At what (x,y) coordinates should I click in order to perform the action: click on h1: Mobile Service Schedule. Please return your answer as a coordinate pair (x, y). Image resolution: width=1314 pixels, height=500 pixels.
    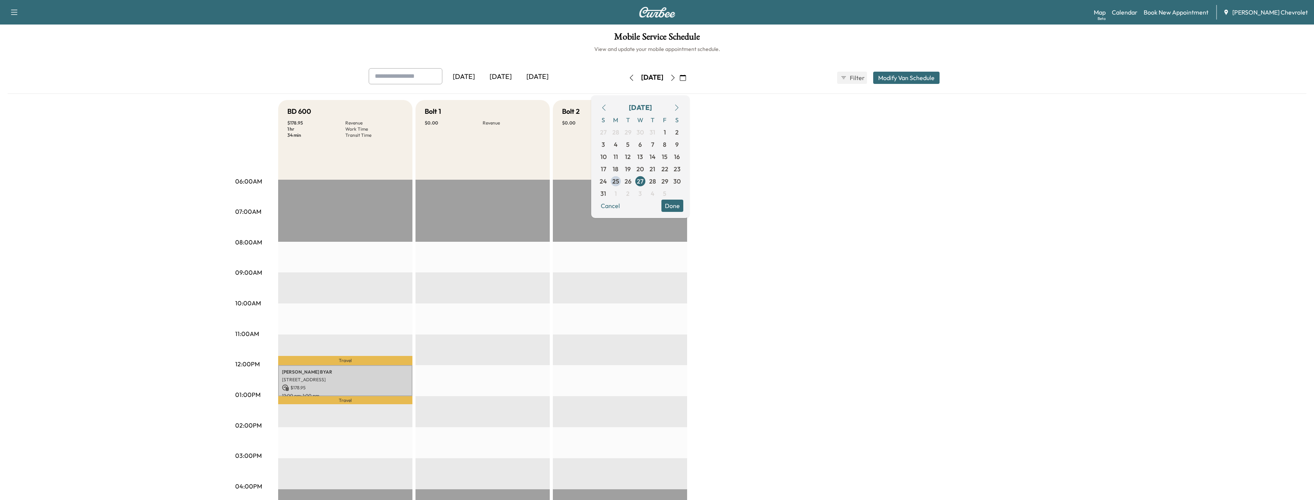
    Looking at the image, I should click on (657, 39).